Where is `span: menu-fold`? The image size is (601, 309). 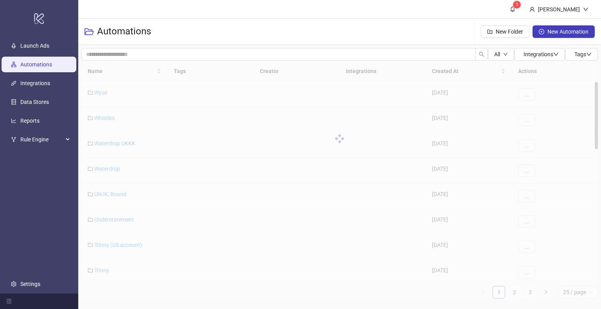
span: menu-fold is located at coordinates (9, 302).